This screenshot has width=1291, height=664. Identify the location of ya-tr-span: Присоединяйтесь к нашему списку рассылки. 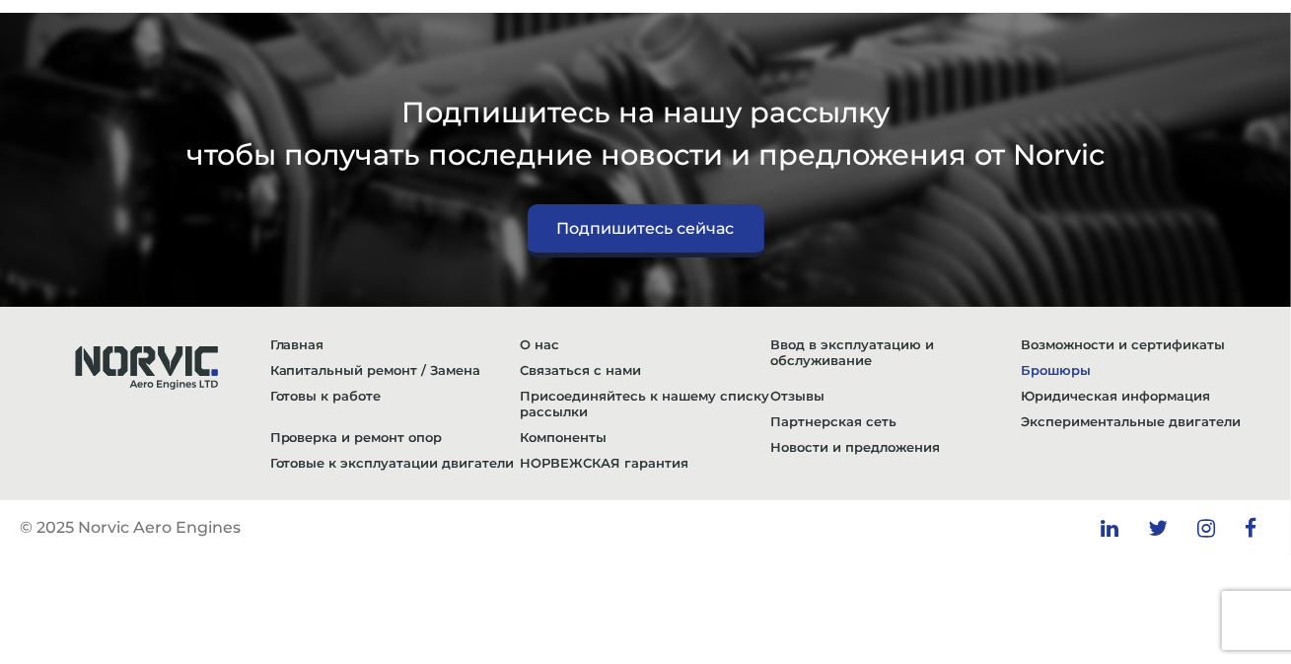
(645, 403).